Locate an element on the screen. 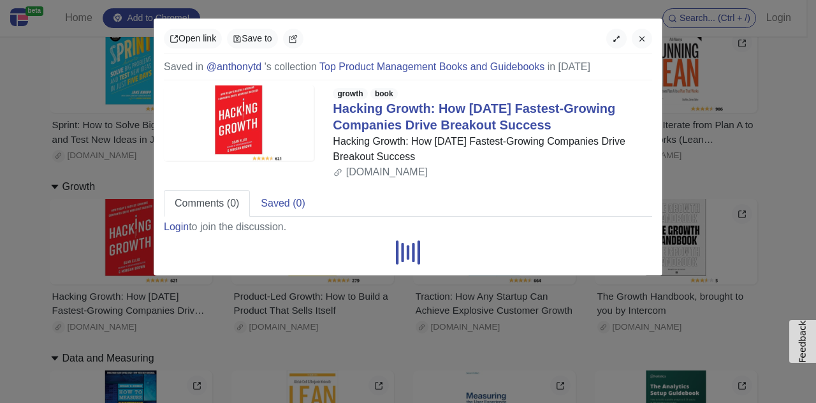  a: Top Product Management Books and Guidebooks is located at coordinates (432, 66).